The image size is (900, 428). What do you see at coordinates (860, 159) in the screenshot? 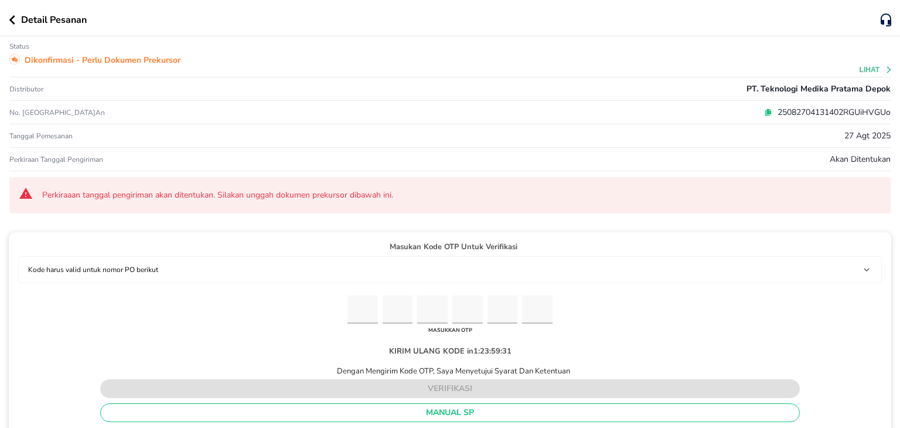
I see `p: Akan ditentukan` at bounding box center [860, 159].